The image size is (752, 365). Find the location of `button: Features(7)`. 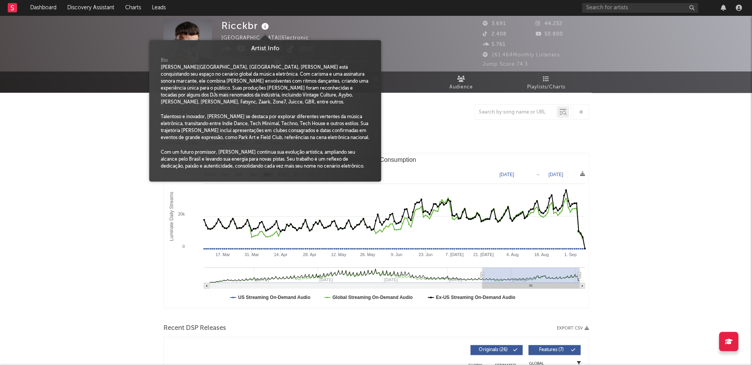

button: Features(7) is located at coordinates (554, 350).